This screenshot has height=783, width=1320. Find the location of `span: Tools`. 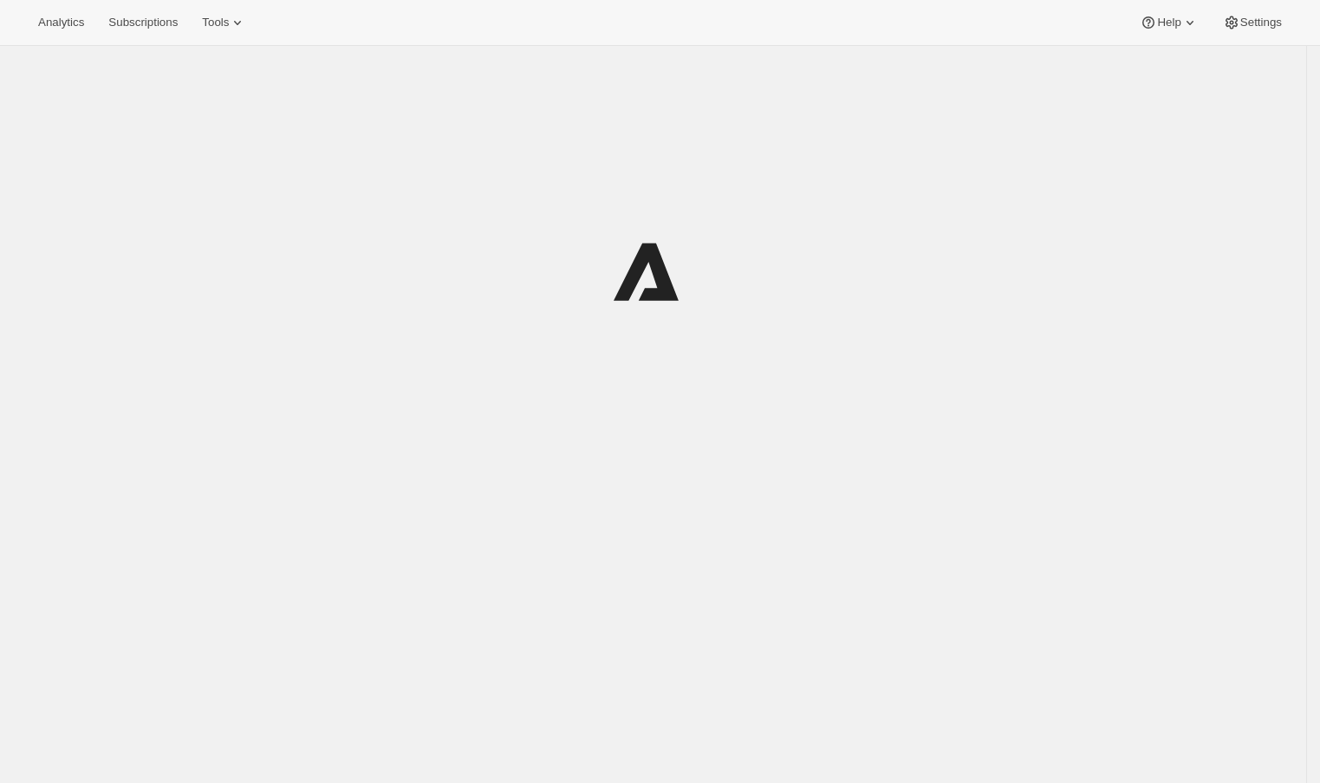

span: Tools is located at coordinates (215, 23).